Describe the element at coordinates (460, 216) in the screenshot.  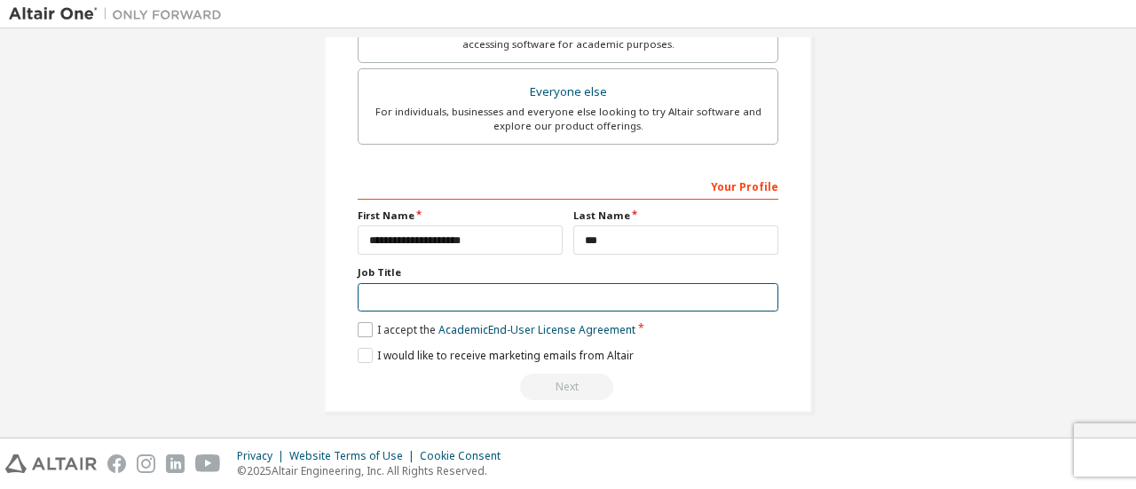
I see `label: First Name` at that location.